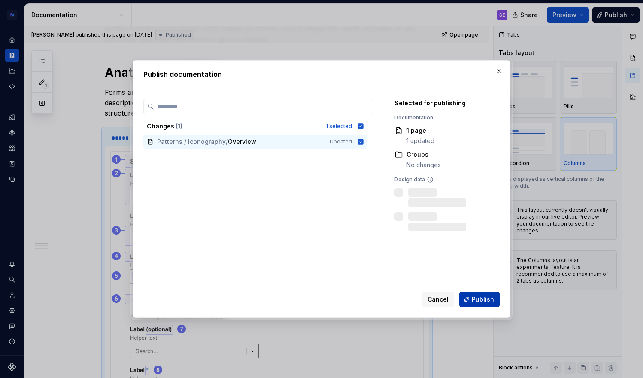 The height and width of the screenshot is (378, 643). What do you see at coordinates (442, 118) in the screenshot?
I see `div: Documentation` at bounding box center [442, 118].